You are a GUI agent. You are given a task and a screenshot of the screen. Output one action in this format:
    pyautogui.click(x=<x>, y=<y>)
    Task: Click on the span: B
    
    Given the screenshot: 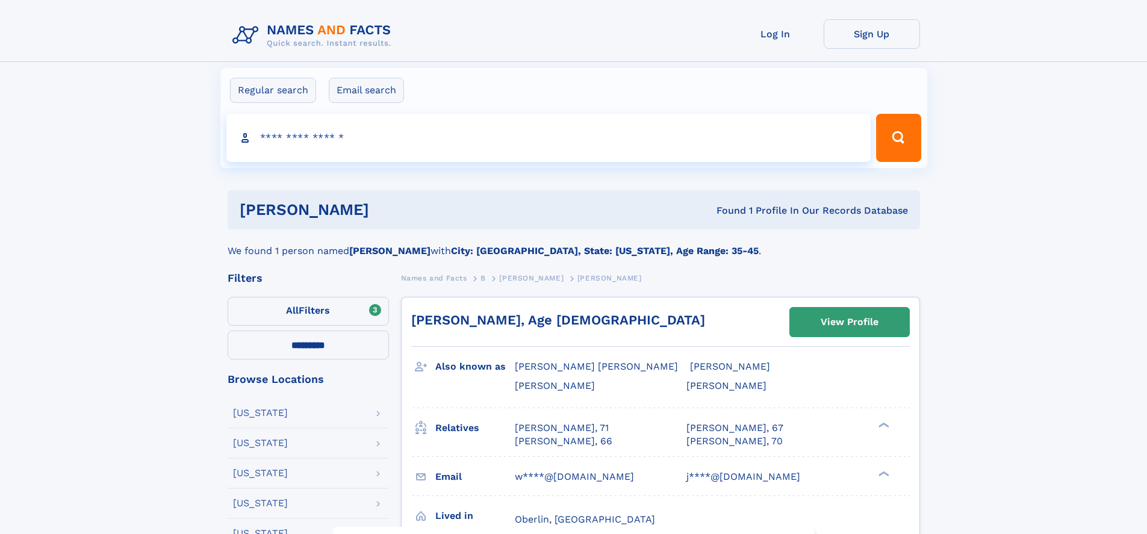 What is the action you would take?
    pyautogui.click(x=483, y=278)
    